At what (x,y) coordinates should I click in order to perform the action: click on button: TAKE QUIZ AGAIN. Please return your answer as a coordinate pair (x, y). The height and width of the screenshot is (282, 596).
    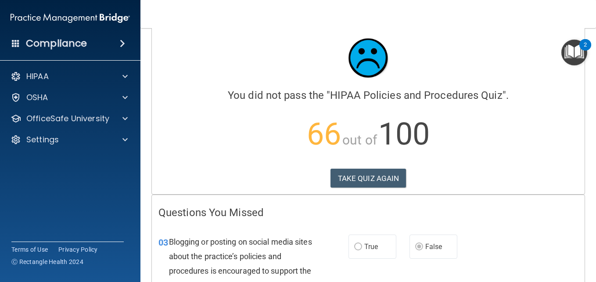
    Looking at the image, I should click on (368, 178).